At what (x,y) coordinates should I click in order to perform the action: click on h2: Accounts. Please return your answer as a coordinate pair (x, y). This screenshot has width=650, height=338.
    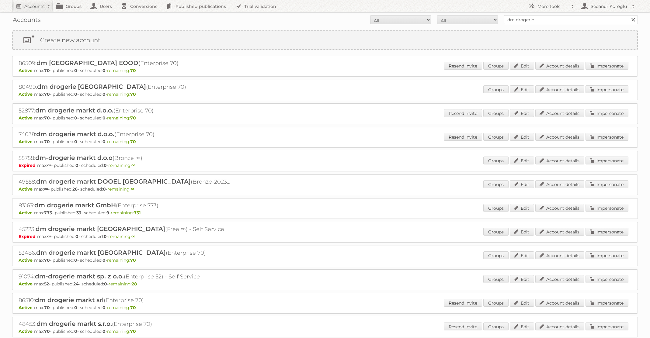
    Looking at the image, I should click on (34, 6).